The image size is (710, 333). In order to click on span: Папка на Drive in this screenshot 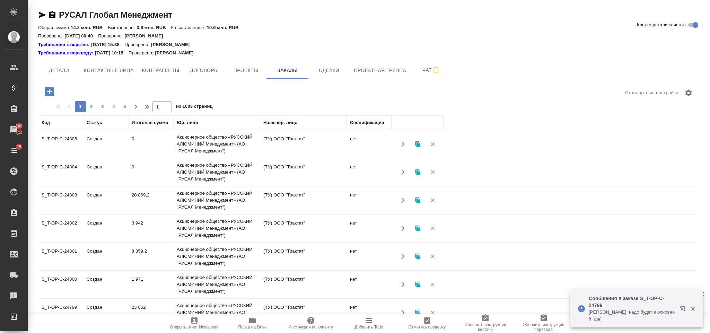, I will do `click(253, 327)`.